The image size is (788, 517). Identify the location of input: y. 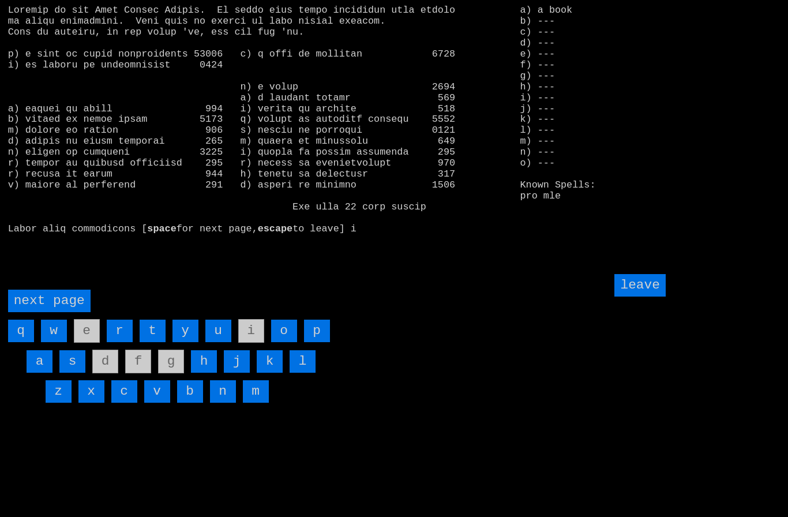
(185, 330).